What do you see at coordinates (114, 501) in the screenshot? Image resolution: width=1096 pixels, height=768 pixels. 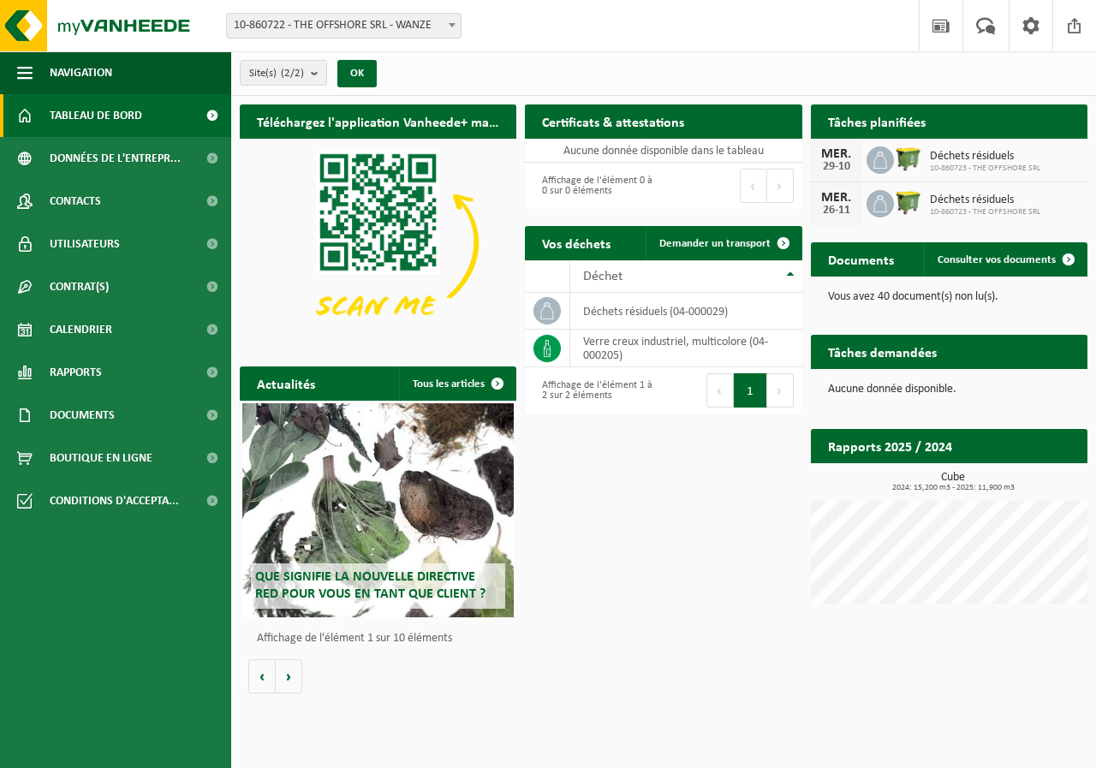 I see `span: Conditions d'accepta...` at bounding box center [114, 501].